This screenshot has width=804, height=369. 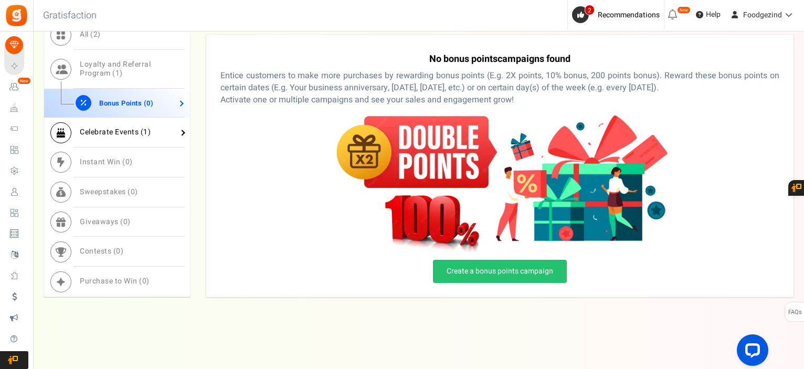 What do you see at coordinates (618, 15) in the screenshot?
I see `a: 2 Recommendations` at bounding box center [618, 15].